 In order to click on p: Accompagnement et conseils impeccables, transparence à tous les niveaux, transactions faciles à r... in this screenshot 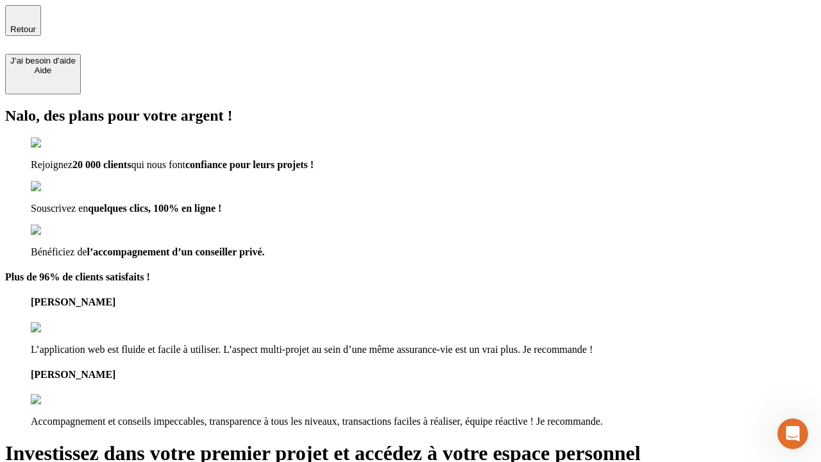, I will do `click(423, 421)`.